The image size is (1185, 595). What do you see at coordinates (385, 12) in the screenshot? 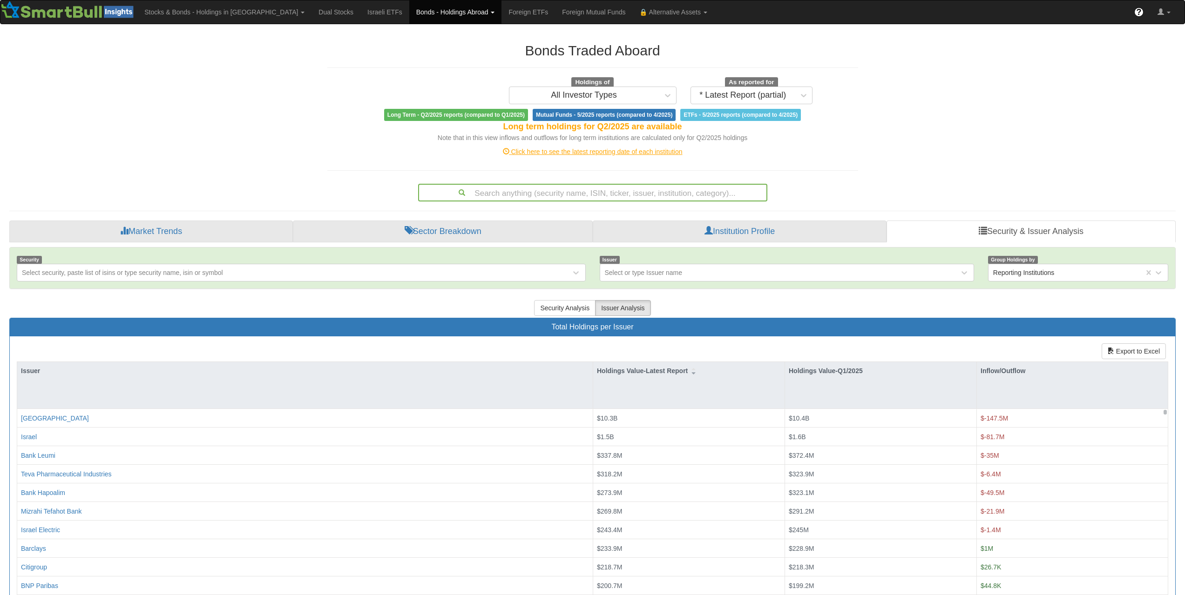
I see `a: Israeli ETFs` at bounding box center [385, 12].